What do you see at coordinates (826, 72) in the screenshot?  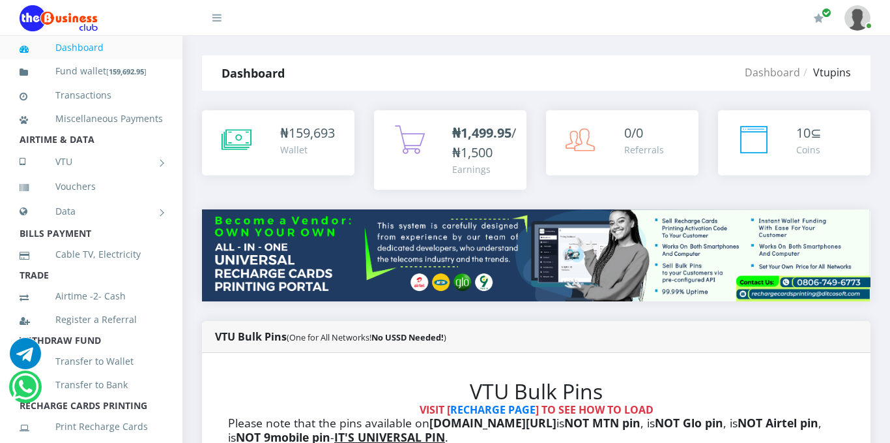 I see `li: Vtupins` at bounding box center [826, 72].